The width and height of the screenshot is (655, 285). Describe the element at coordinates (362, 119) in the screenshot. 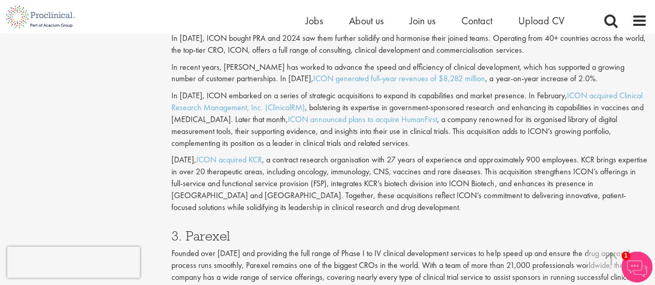

I see `a: ICON announced plans to acquire HumanFirst` at that location.